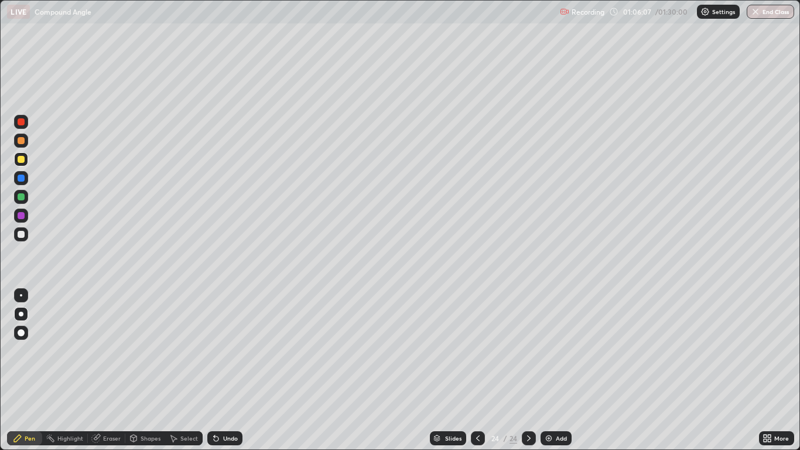  What do you see at coordinates (565, 12) in the screenshot?
I see `img: recording.375f2c34.svg` at bounding box center [565, 12].